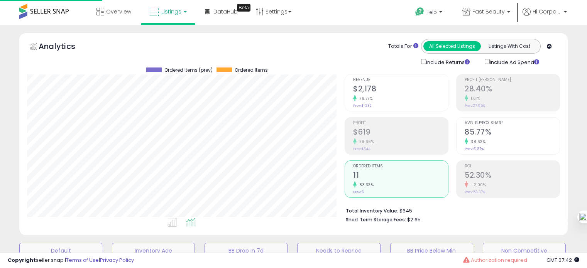 Image resolution: width=587 pixels, height=268 pixels. I want to click on small: 76.77%, so click(365, 98).